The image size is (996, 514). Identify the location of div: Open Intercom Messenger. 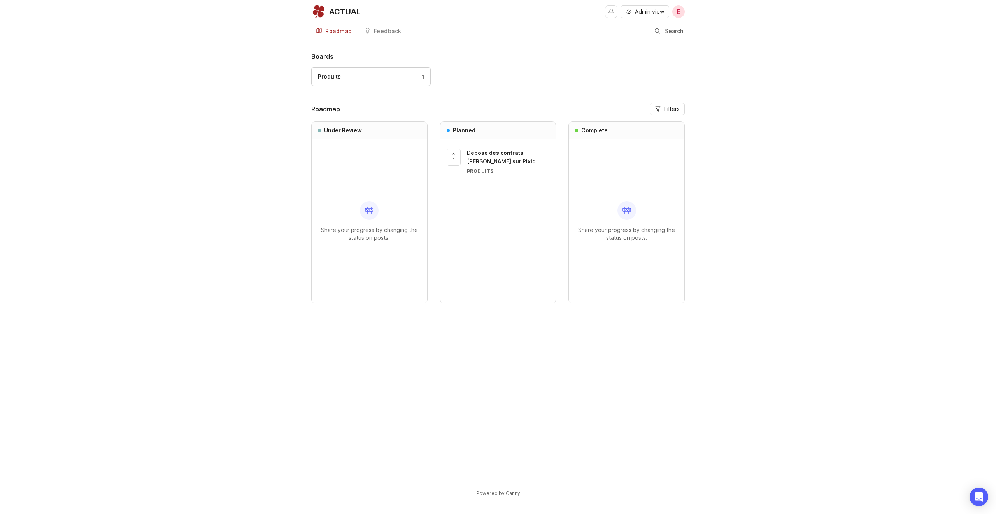
(979, 497).